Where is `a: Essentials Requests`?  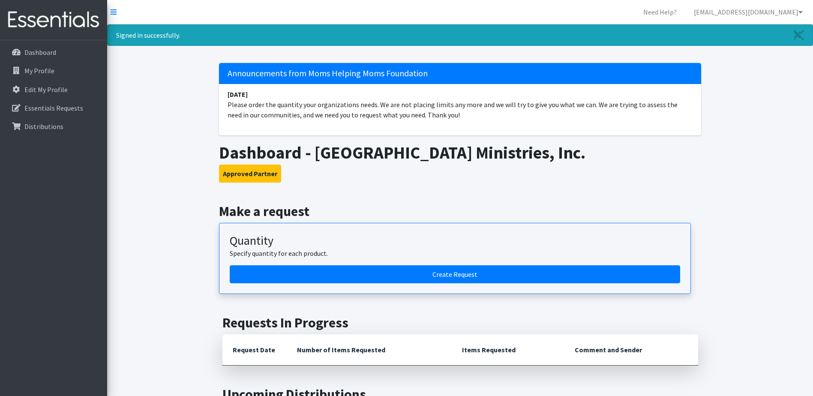 a: Essentials Requests is located at coordinates (54, 108).